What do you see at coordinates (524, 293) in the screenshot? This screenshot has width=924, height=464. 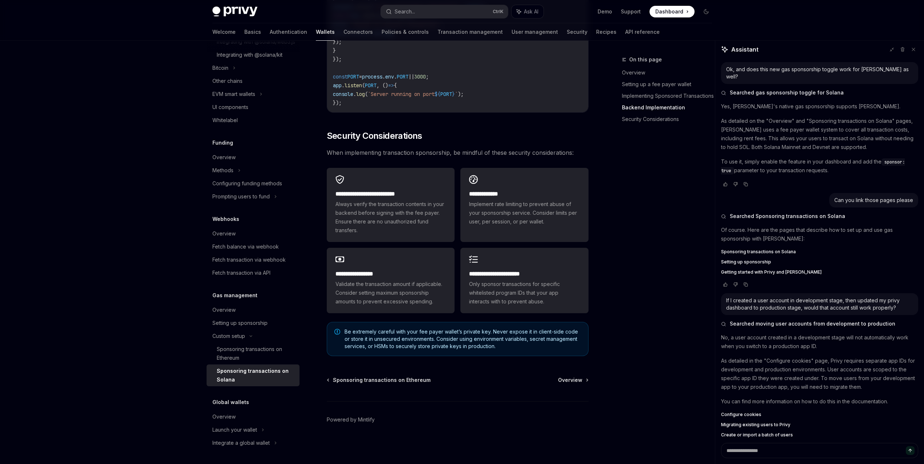 I see `span: Only sponsor transactions for specific whitelisted program IDs that your app interacts with to pr...` at bounding box center [524, 293].